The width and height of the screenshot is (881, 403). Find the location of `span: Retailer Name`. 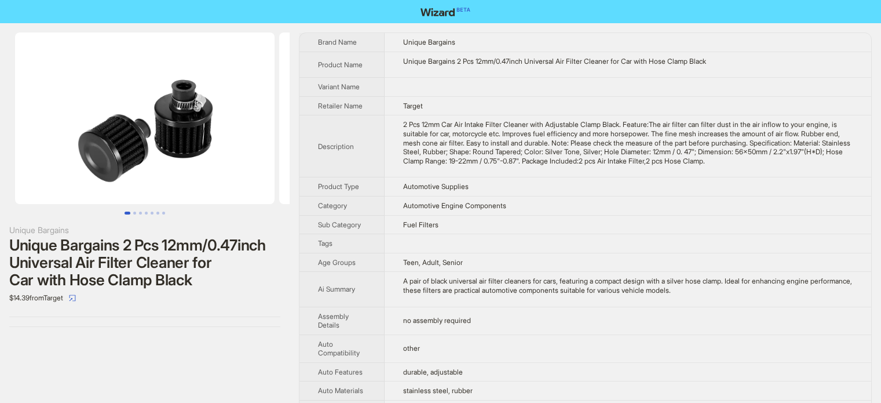

span: Retailer Name is located at coordinates (340, 105).